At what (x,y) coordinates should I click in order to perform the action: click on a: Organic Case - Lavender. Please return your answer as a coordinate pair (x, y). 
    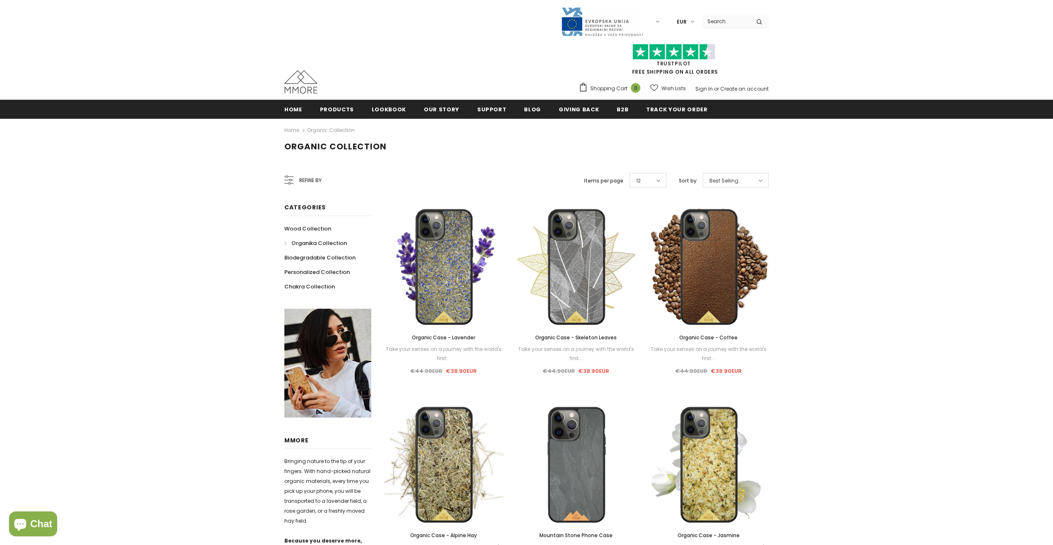
    Looking at the image, I should click on (444, 338).